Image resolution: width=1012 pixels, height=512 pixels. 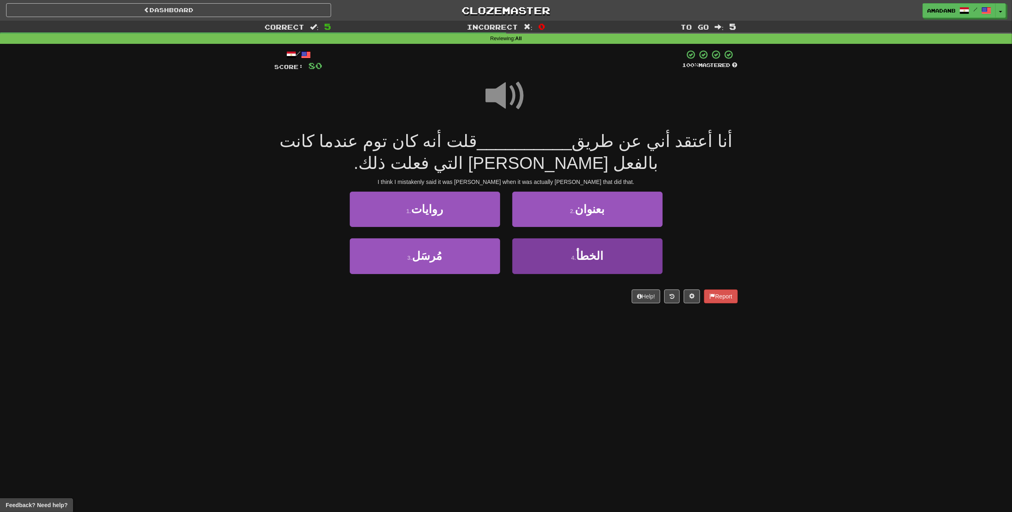 What do you see at coordinates (720, 296) in the screenshot?
I see `button: Report` at bounding box center [720, 296].